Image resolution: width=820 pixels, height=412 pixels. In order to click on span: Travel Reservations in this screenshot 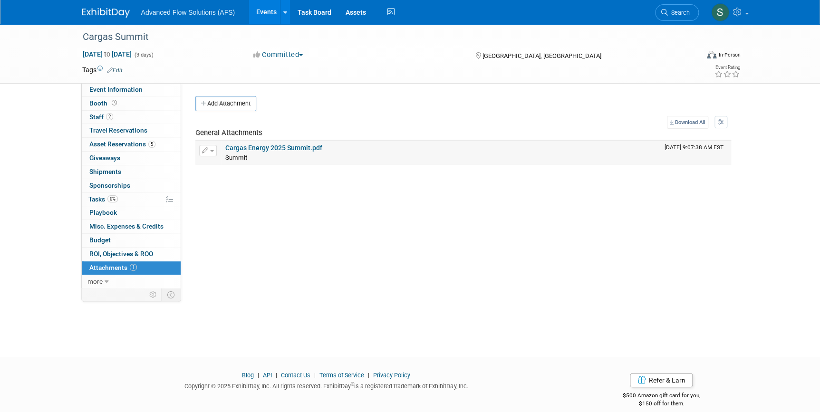, I will do `click(118, 130)`.